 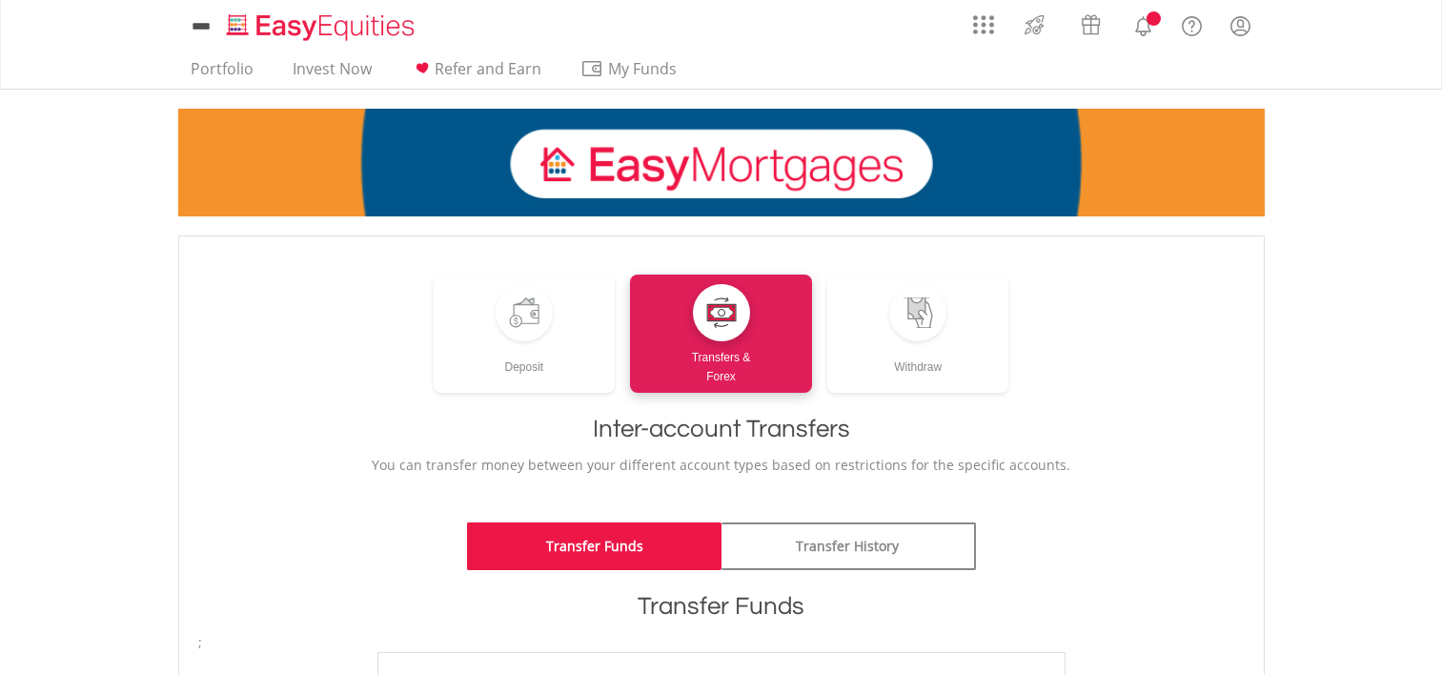 What do you see at coordinates (594, 546) in the screenshot?
I see `a: Transfer Funds` at bounding box center [594, 546].